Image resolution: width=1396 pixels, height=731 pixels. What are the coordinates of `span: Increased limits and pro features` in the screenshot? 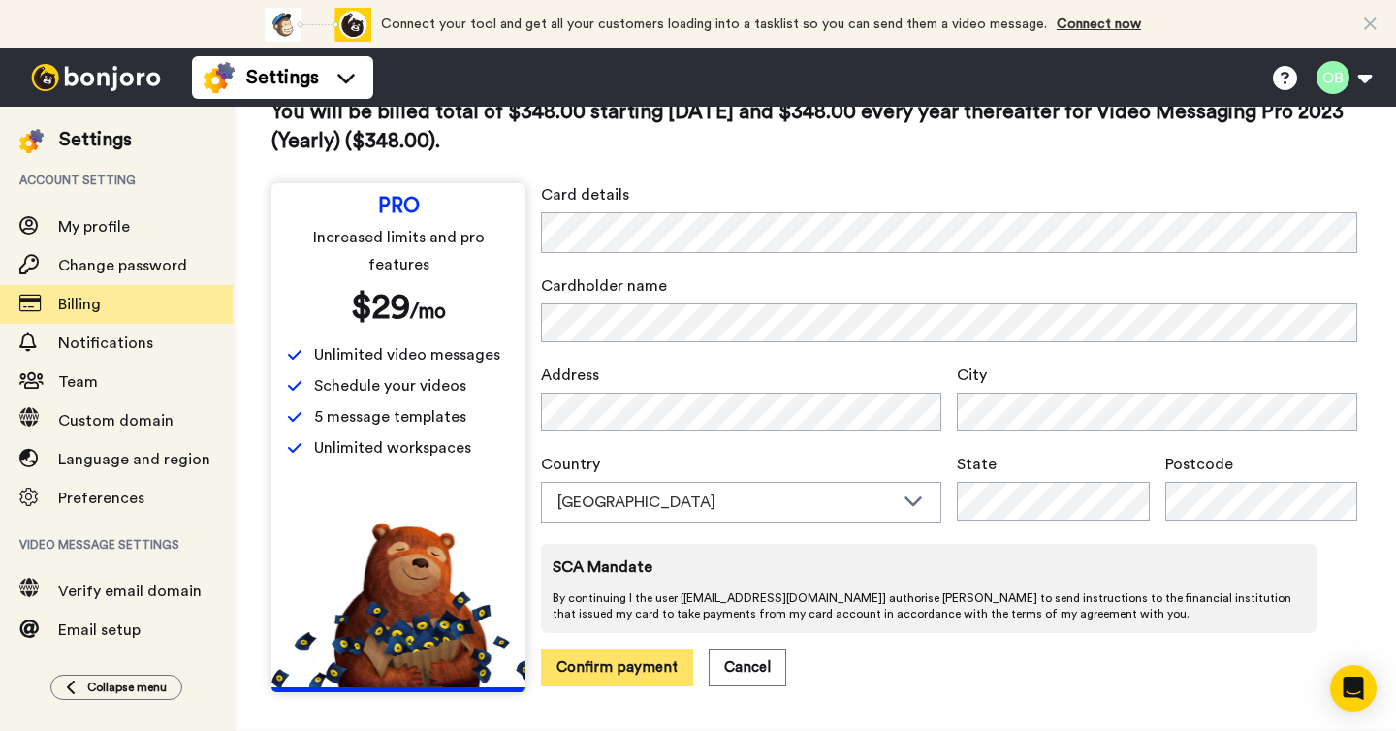 It's located at (398, 251).